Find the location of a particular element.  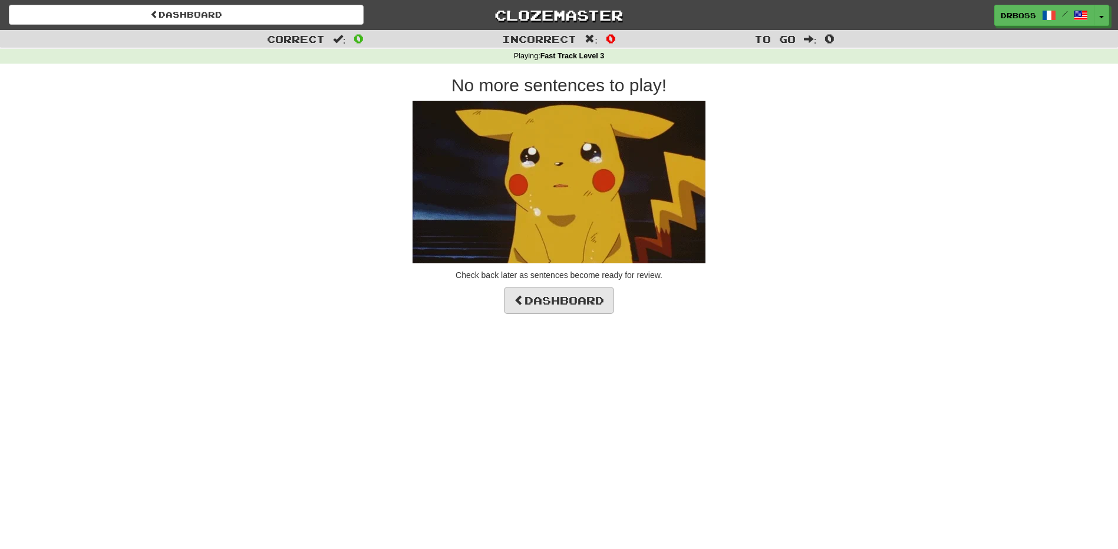

p: Check back later as sentences become ready for review. is located at coordinates (559, 275).